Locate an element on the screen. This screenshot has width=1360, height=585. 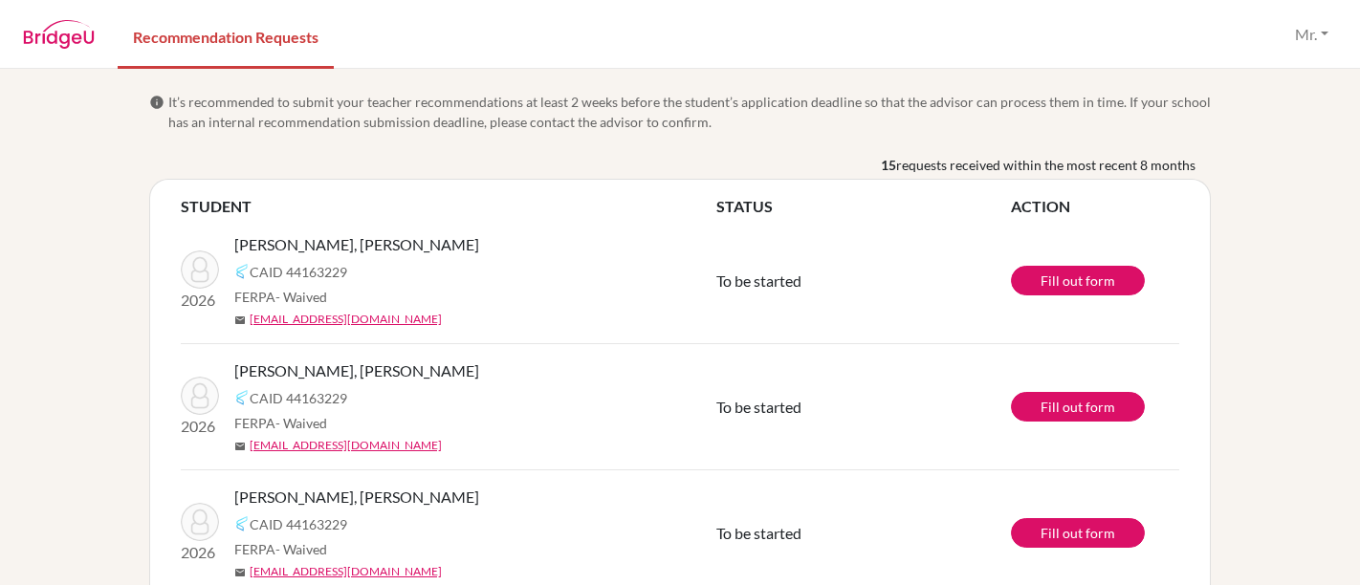
span: info is located at coordinates (157, 102).